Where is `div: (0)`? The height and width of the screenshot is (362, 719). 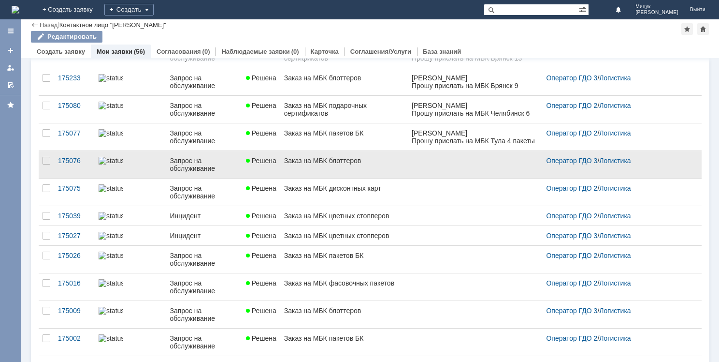 div: (0) is located at coordinates (295, 51).